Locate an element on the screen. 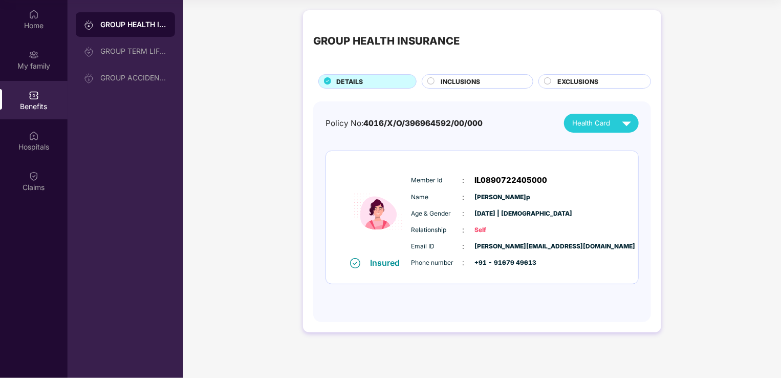 This screenshot has height=378, width=781. span: INCLUSIONS is located at coordinates (461, 81).